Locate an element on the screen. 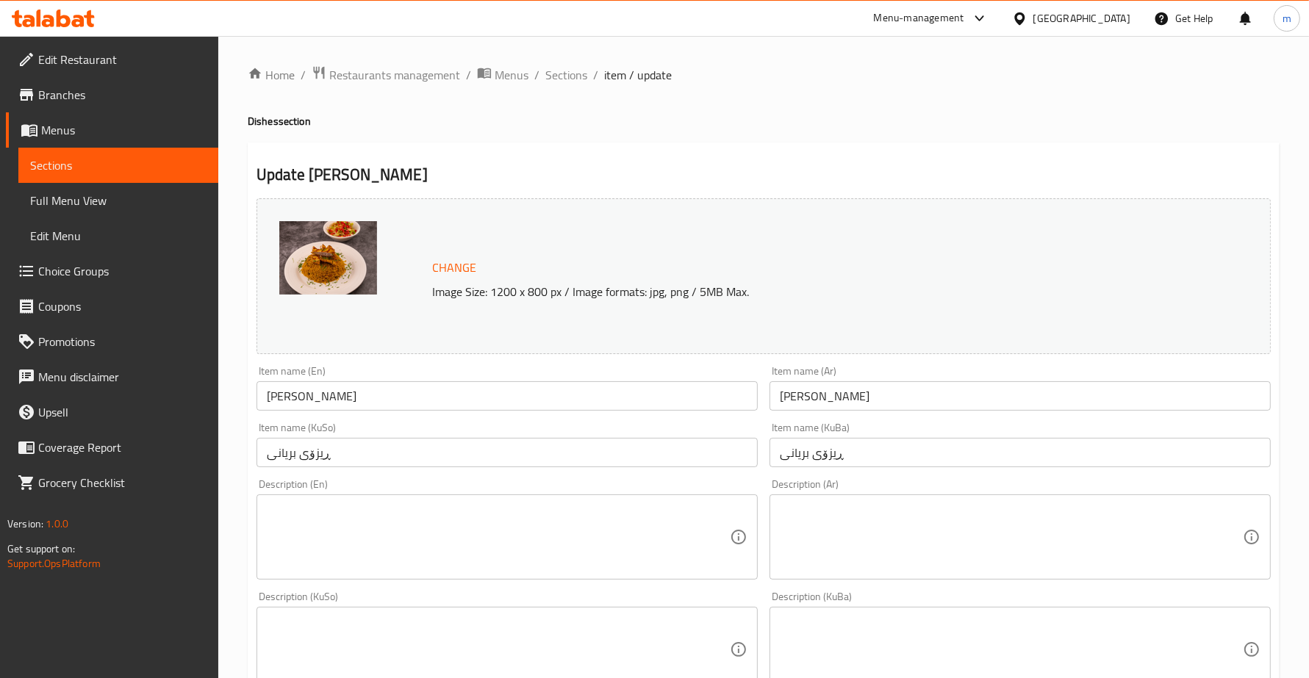 Image resolution: width=1309 pixels, height=678 pixels. span: Change is located at coordinates (454, 268).